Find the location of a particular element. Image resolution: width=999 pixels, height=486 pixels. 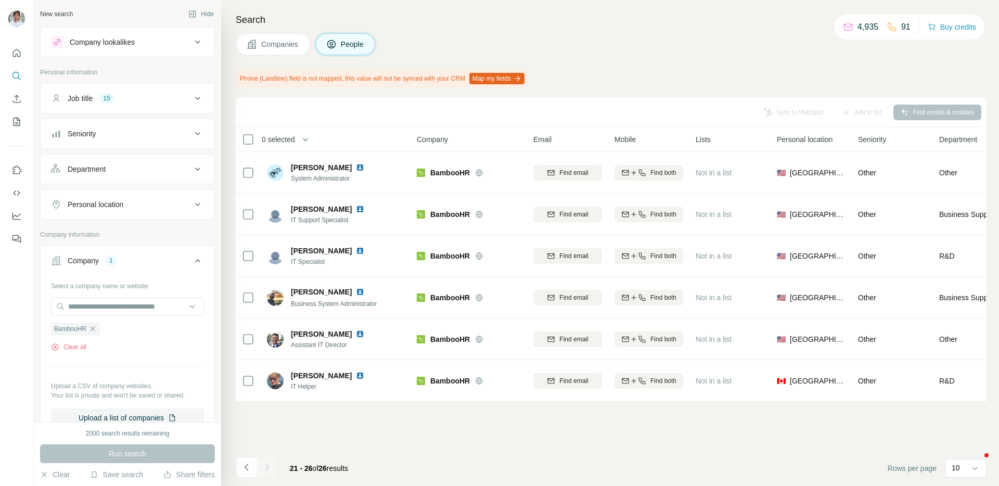

button: Seniority is located at coordinates (128, 134).